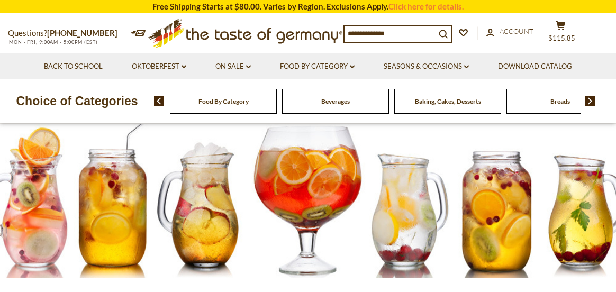 The image size is (616, 292). Describe the element at coordinates (426, 67) in the screenshot. I see `a: Seasons & Occasions` at that location.